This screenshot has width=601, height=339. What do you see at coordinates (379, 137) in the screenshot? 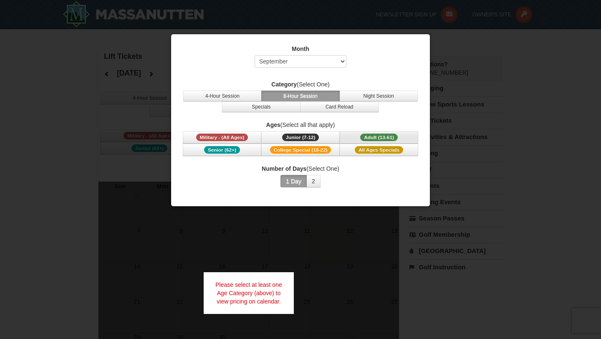
I see `button: Adult (13-61)` at bounding box center [379, 137].